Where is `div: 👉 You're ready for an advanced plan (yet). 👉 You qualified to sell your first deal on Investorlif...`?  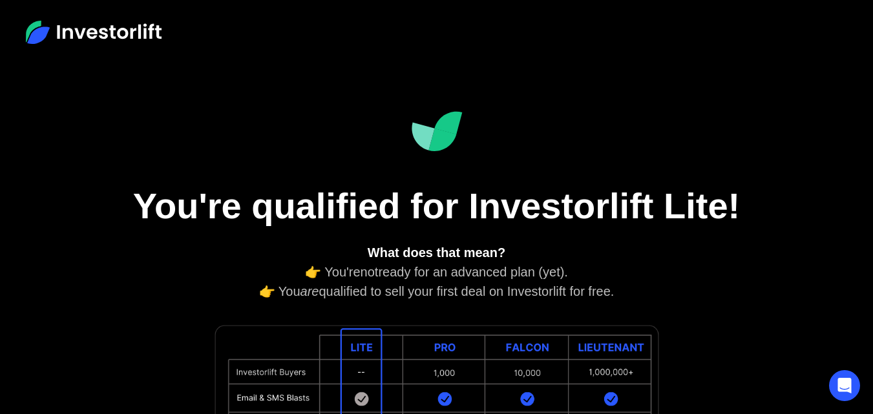 div: 👉 You're ready for an advanced plan (yet). 👉 You qualified to sell your first deal on Investorlif... is located at coordinates (437, 272).